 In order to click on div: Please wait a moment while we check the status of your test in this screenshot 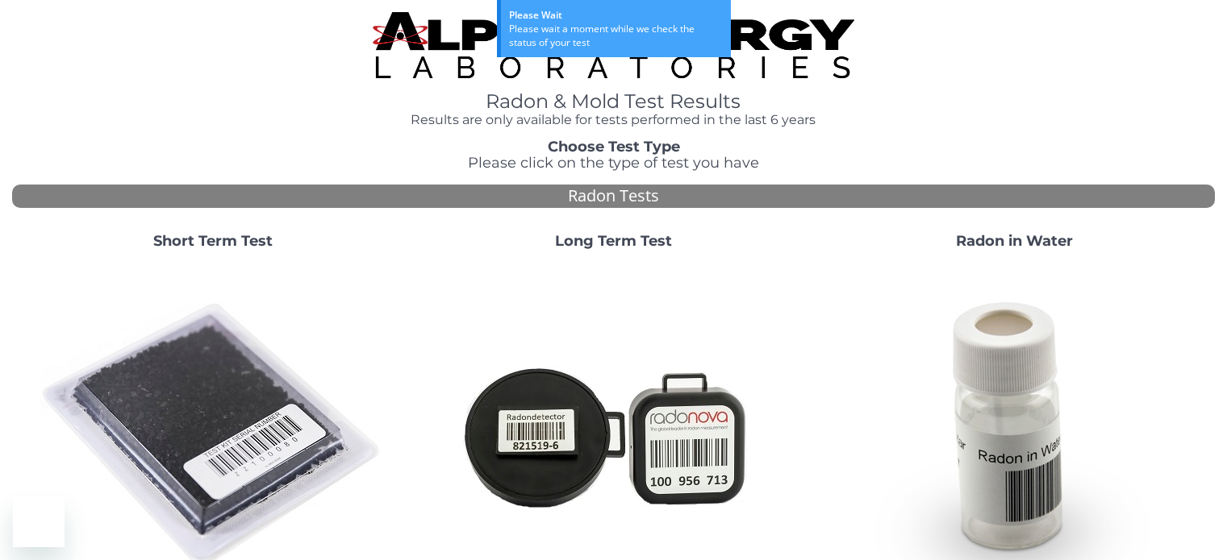, I will do `click(615, 35)`.